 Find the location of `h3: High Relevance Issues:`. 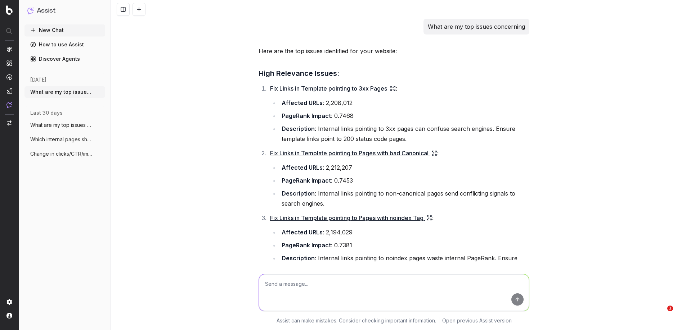

h3: High Relevance Issues: is located at coordinates (394, 73).